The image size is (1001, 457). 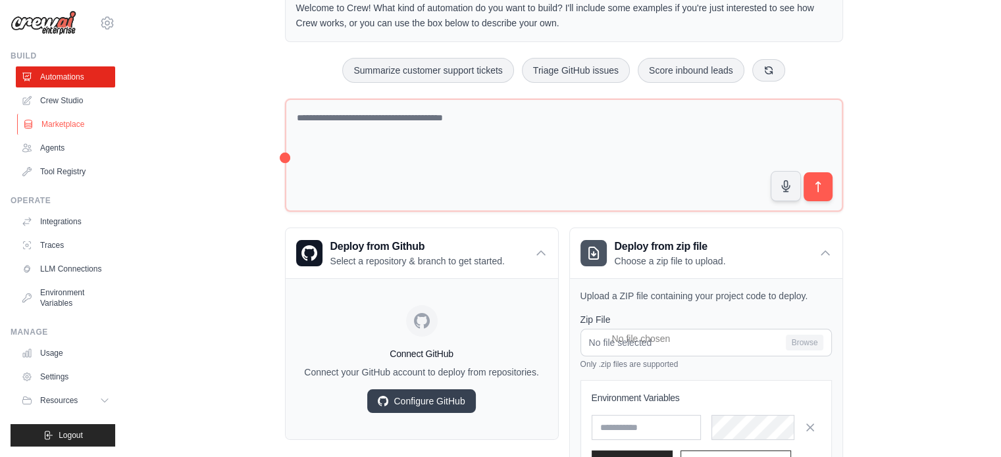 What do you see at coordinates (421, 401) in the screenshot?
I see `a: Configure GitHub` at bounding box center [421, 401].